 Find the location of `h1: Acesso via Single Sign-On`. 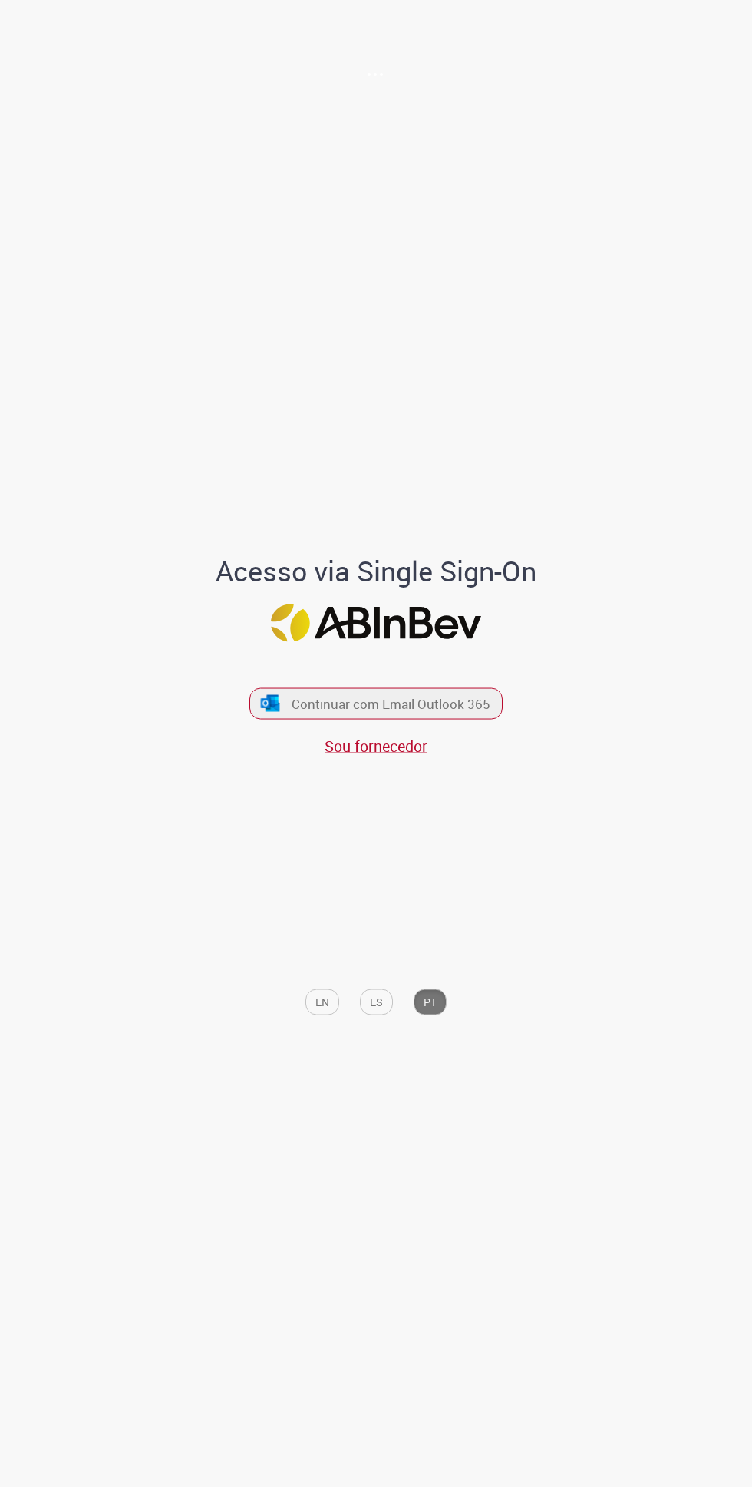

h1: Acesso via Single Sign-On is located at coordinates (376, 571).